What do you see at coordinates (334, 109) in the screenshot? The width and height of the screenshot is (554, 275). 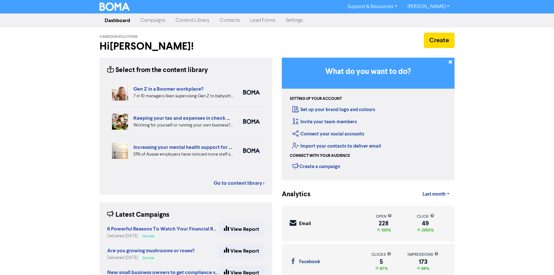 I see `a: Set up your brand logo and colours` at bounding box center [334, 109].